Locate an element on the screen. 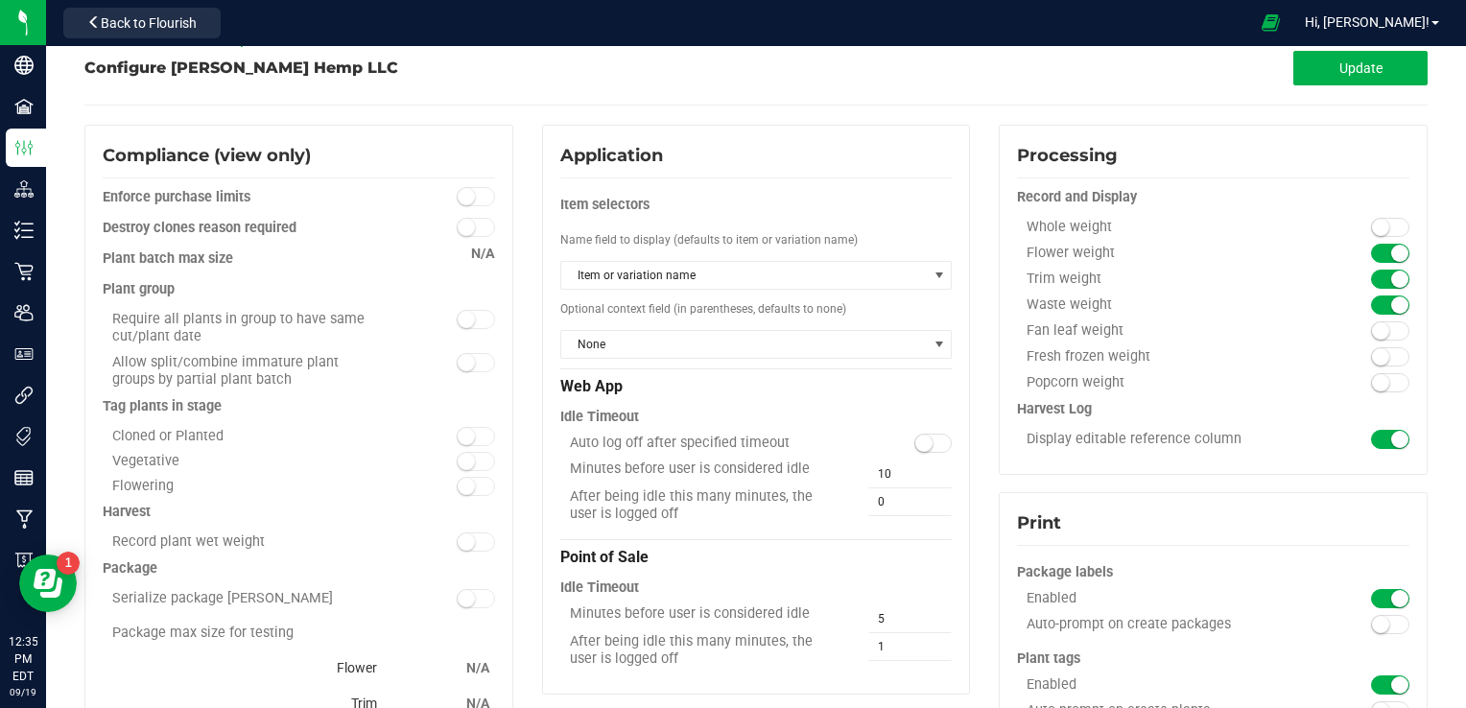  div: Auto-prompt on create packages is located at coordinates (1164, 624).